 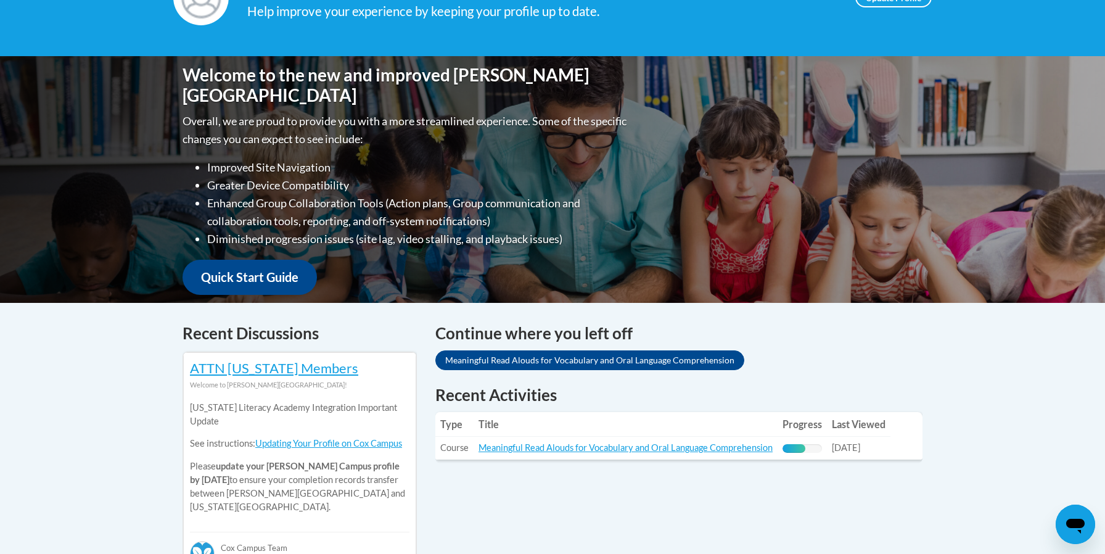 What do you see at coordinates (679, 333) in the screenshot?
I see `h4: Continue where you left off` at bounding box center [679, 333].